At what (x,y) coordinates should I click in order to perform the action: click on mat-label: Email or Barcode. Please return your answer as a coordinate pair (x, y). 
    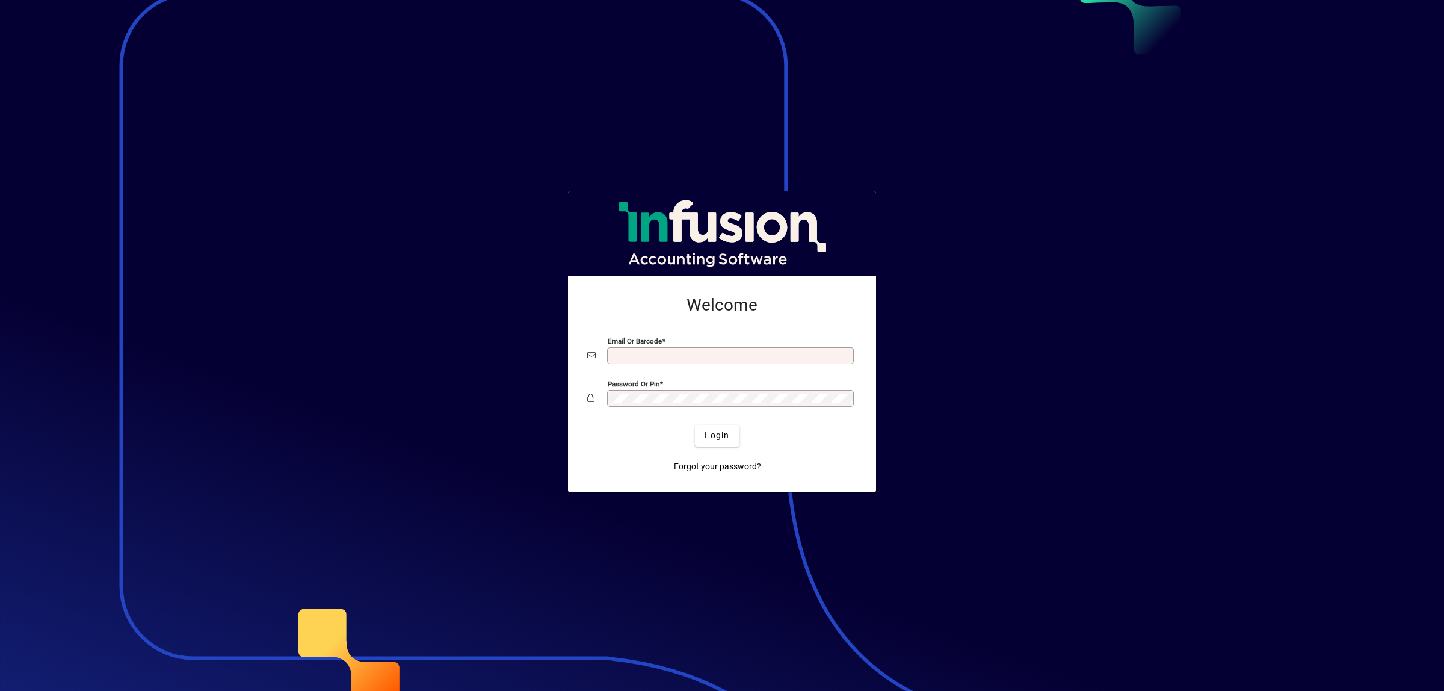
    Looking at the image, I should click on (635, 341).